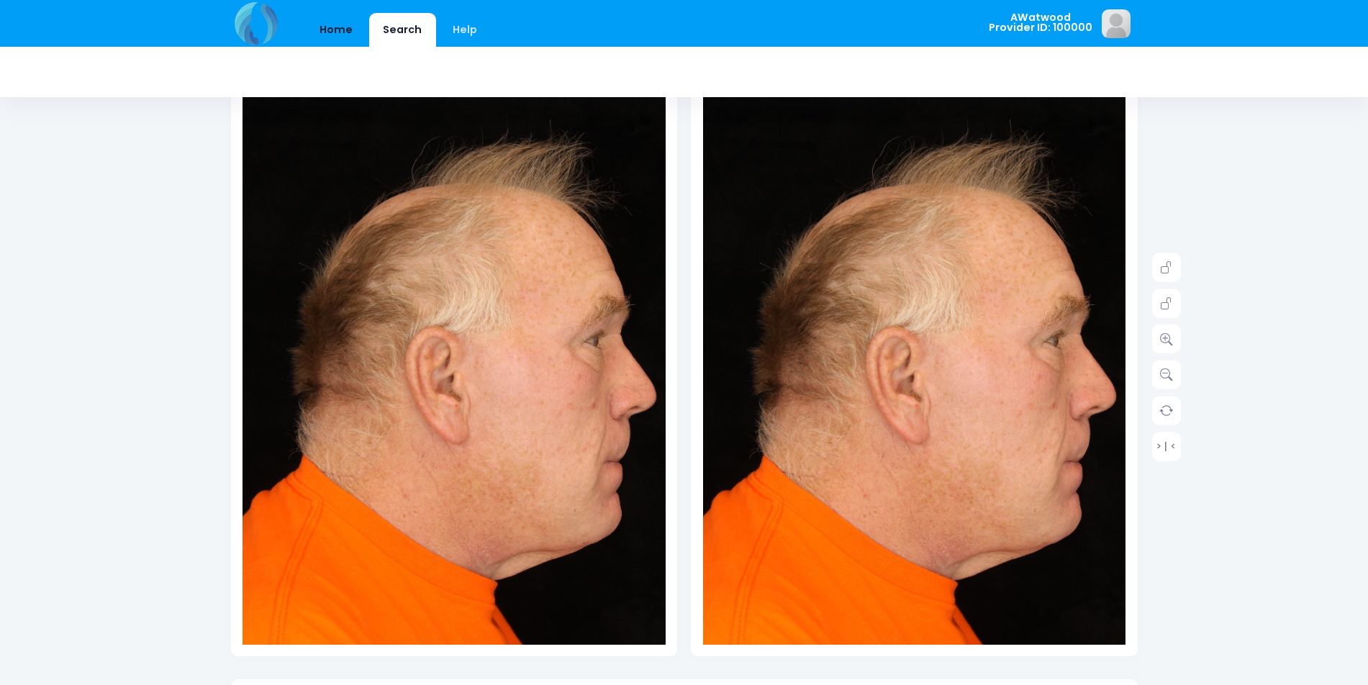 The height and width of the screenshot is (685, 1368). What do you see at coordinates (402, 30) in the screenshot?
I see `a: Search` at bounding box center [402, 30].